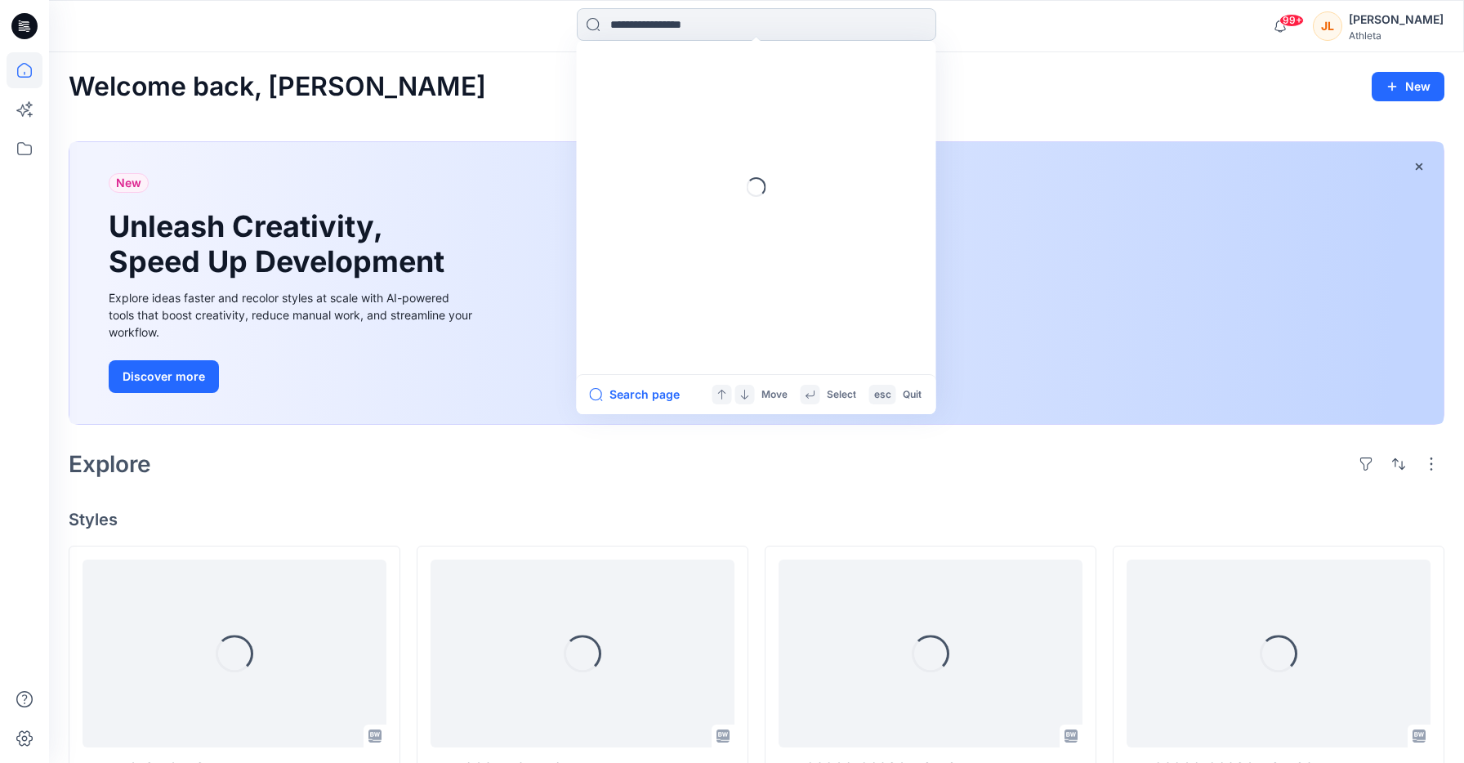 This screenshot has width=1464, height=763. Describe the element at coordinates (1397, 35) in the screenshot. I see `div: Athleta` at that location.